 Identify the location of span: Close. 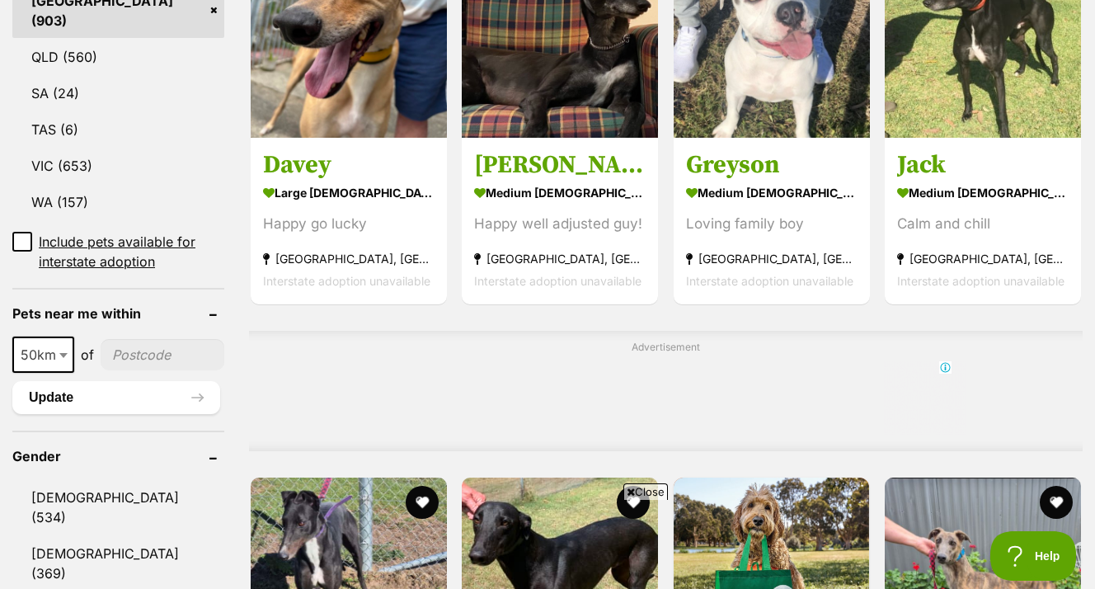
(646, 491).